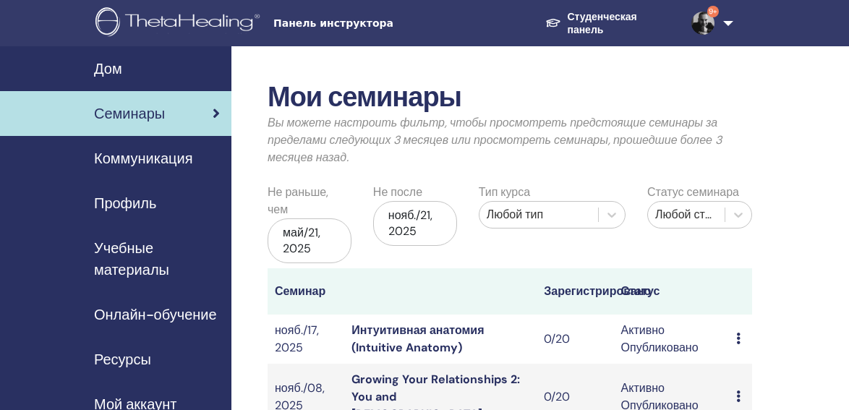 Image resolution: width=849 pixels, height=410 pixels. I want to click on img: graduation-cap-white.svg, so click(553, 23).